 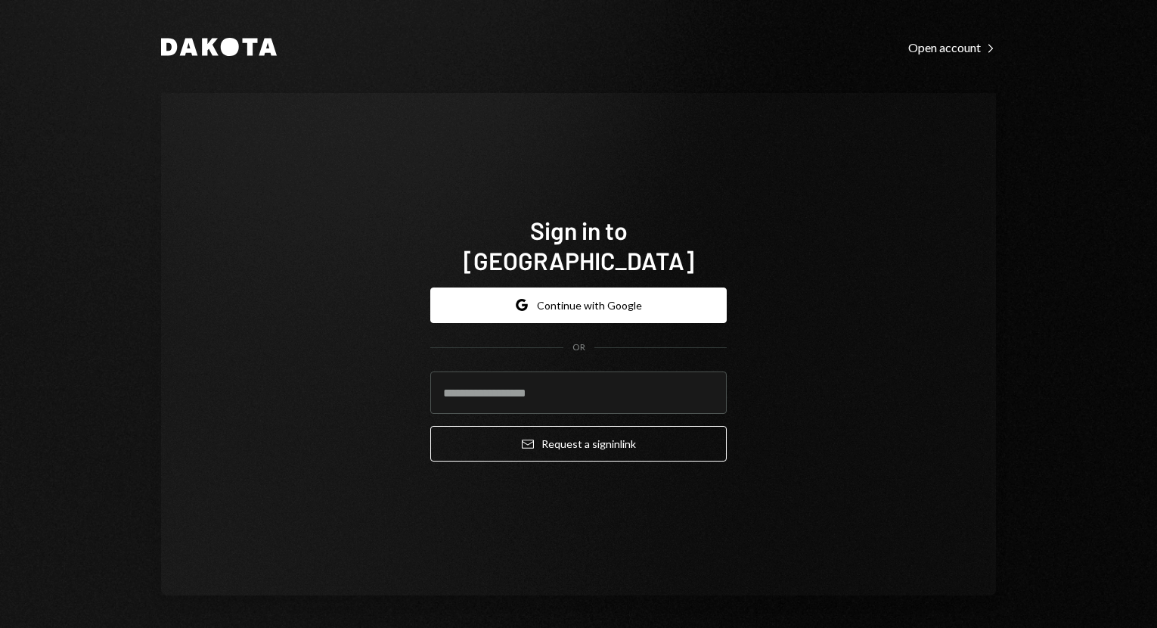 I want to click on a: Open account, so click(x=952, y=47).